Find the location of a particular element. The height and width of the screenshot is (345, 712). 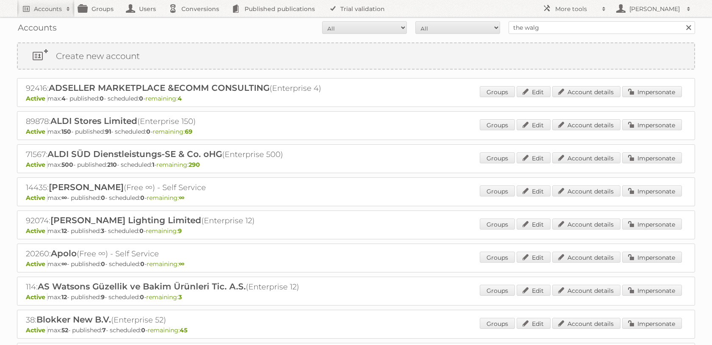

h2: 14435: (Free ∞) - Self Service is located at coordinates (174, 187).